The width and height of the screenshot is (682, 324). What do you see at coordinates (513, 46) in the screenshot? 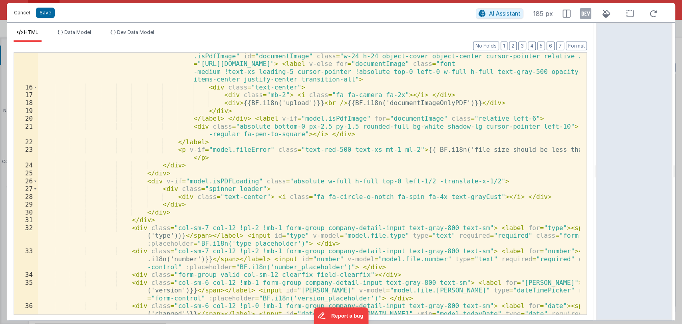
I see `button: 2` at bounding box center [513, 46].